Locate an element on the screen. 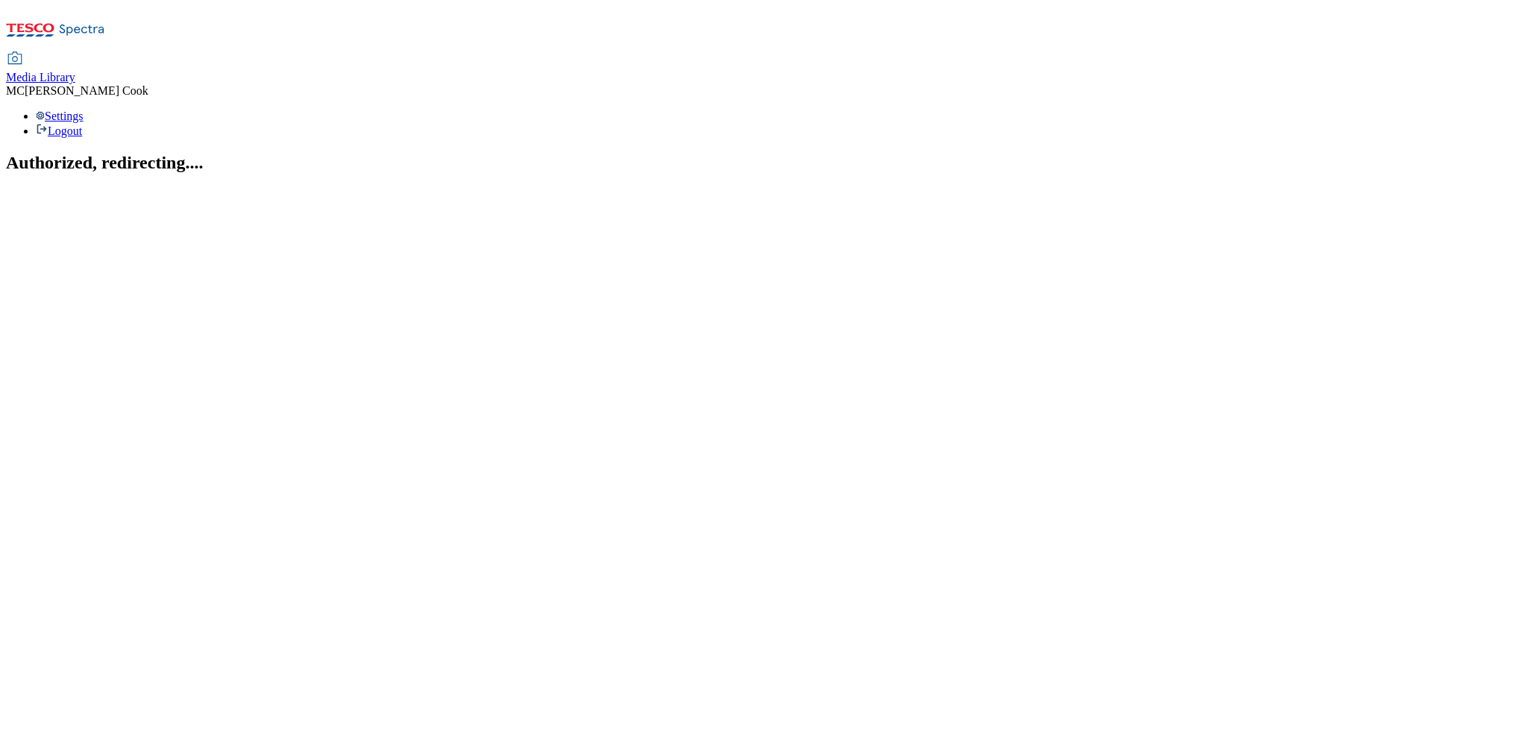 This screenshot has height=741, width=1540. span: MC is located at coordinates (15, 90).